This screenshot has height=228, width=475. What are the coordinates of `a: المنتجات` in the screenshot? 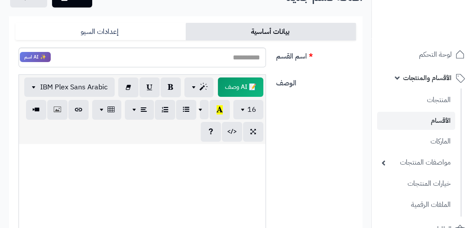 It's located at (416, 100).